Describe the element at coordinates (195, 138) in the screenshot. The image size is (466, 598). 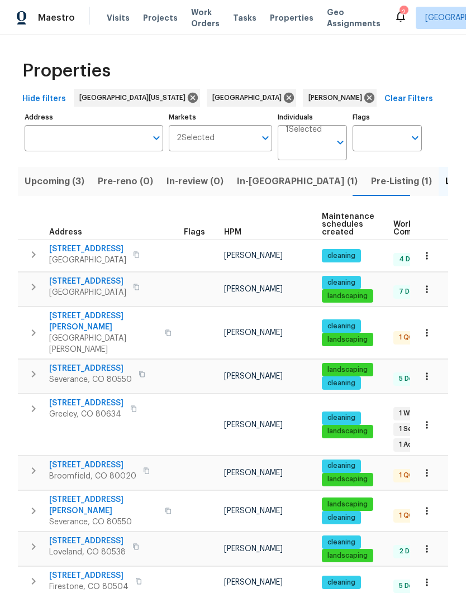
I see `span: 2 Selected` at that location.